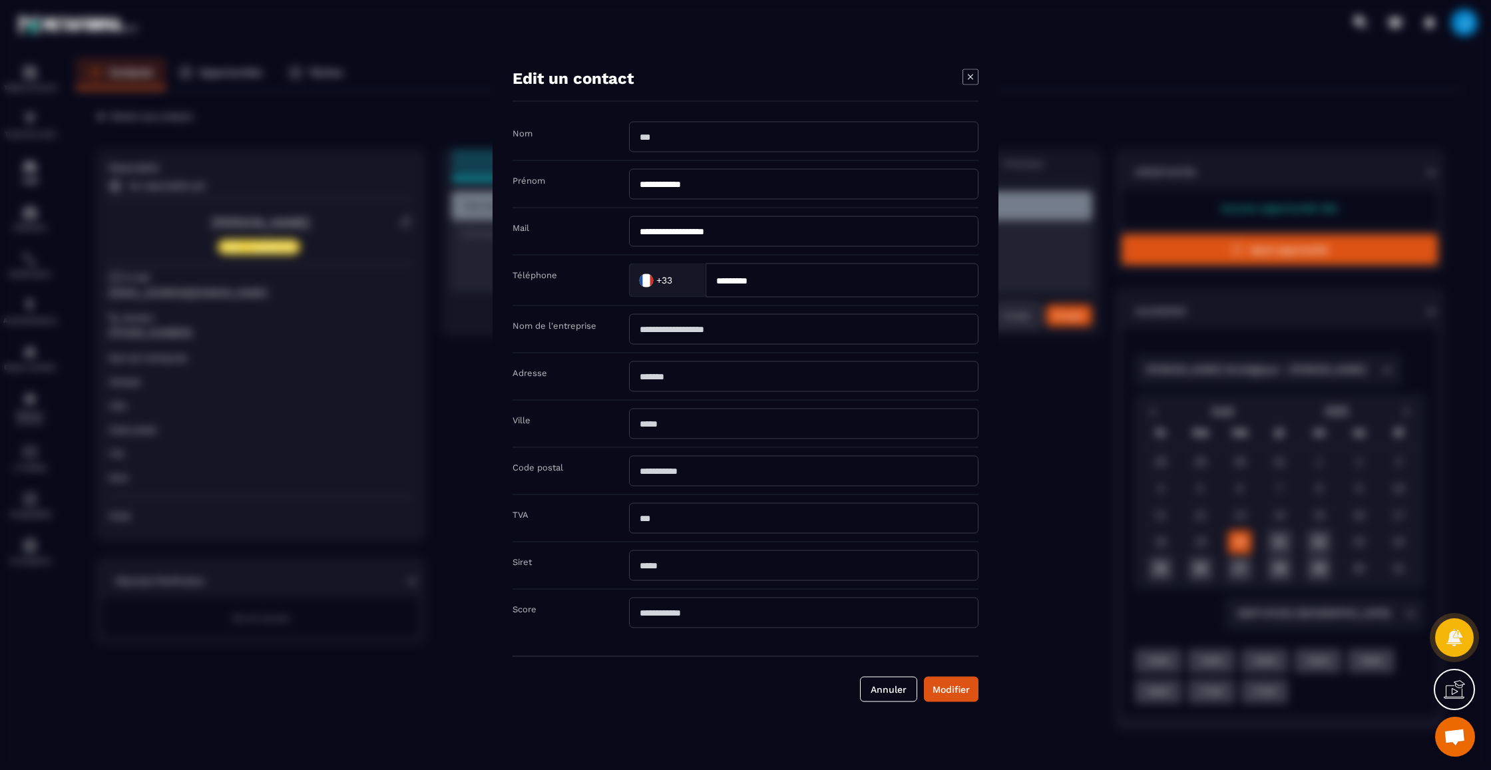 This screenshot has height=770, width=1491. Describe the element at coordinates (1455, 737) in the screenshot. I see `a: Ouvrir le chat` at that location.